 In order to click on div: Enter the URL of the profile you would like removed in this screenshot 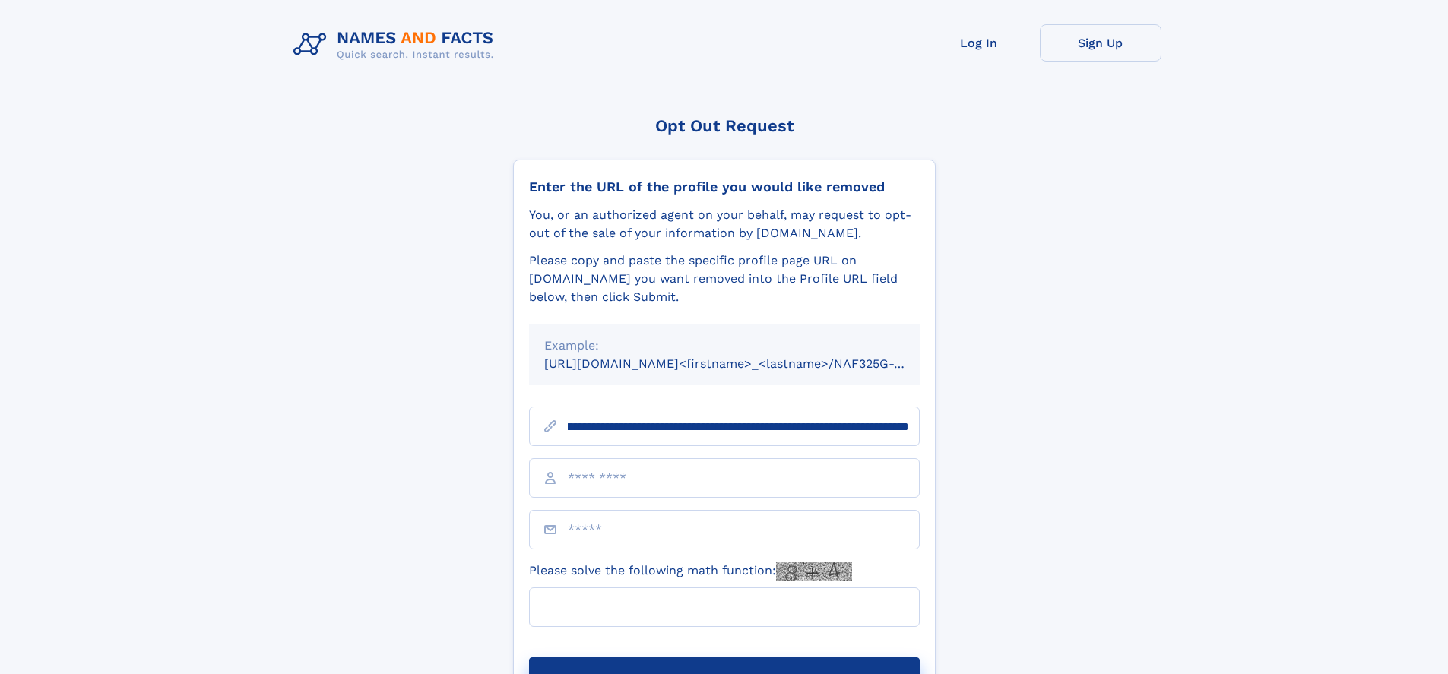, I will do `click(724, 187)`.